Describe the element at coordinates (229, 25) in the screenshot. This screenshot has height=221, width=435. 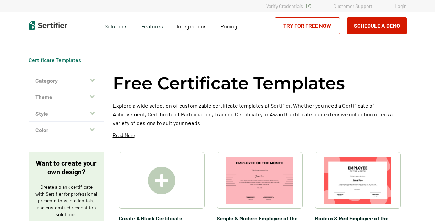
I see `a: Pricing` at that location.